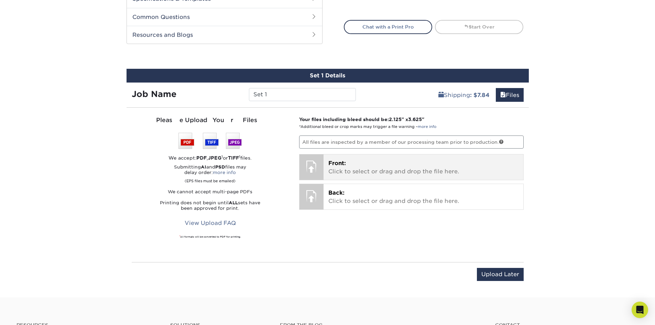 This screenshot has height=325, width=655. Describe the element at coordinates (411, 142) in the screenshot. I see `p: All files are inspected by a member of our processing team prior to production.` at that location.